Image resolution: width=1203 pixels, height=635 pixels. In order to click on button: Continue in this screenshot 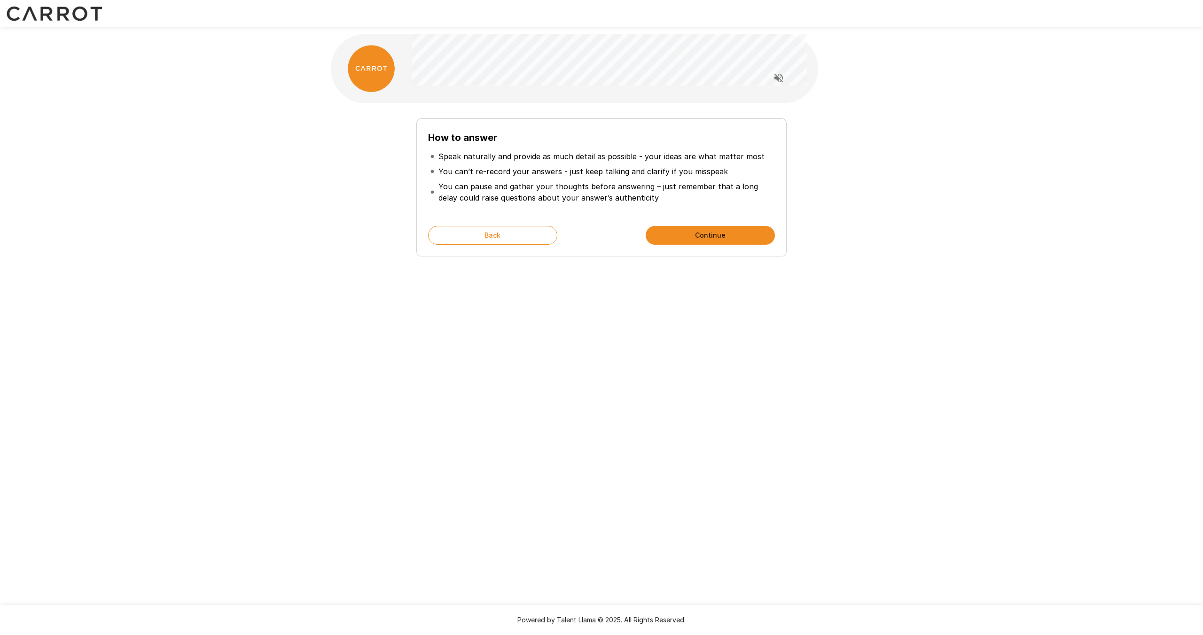, I will do `click(710, 235)`.